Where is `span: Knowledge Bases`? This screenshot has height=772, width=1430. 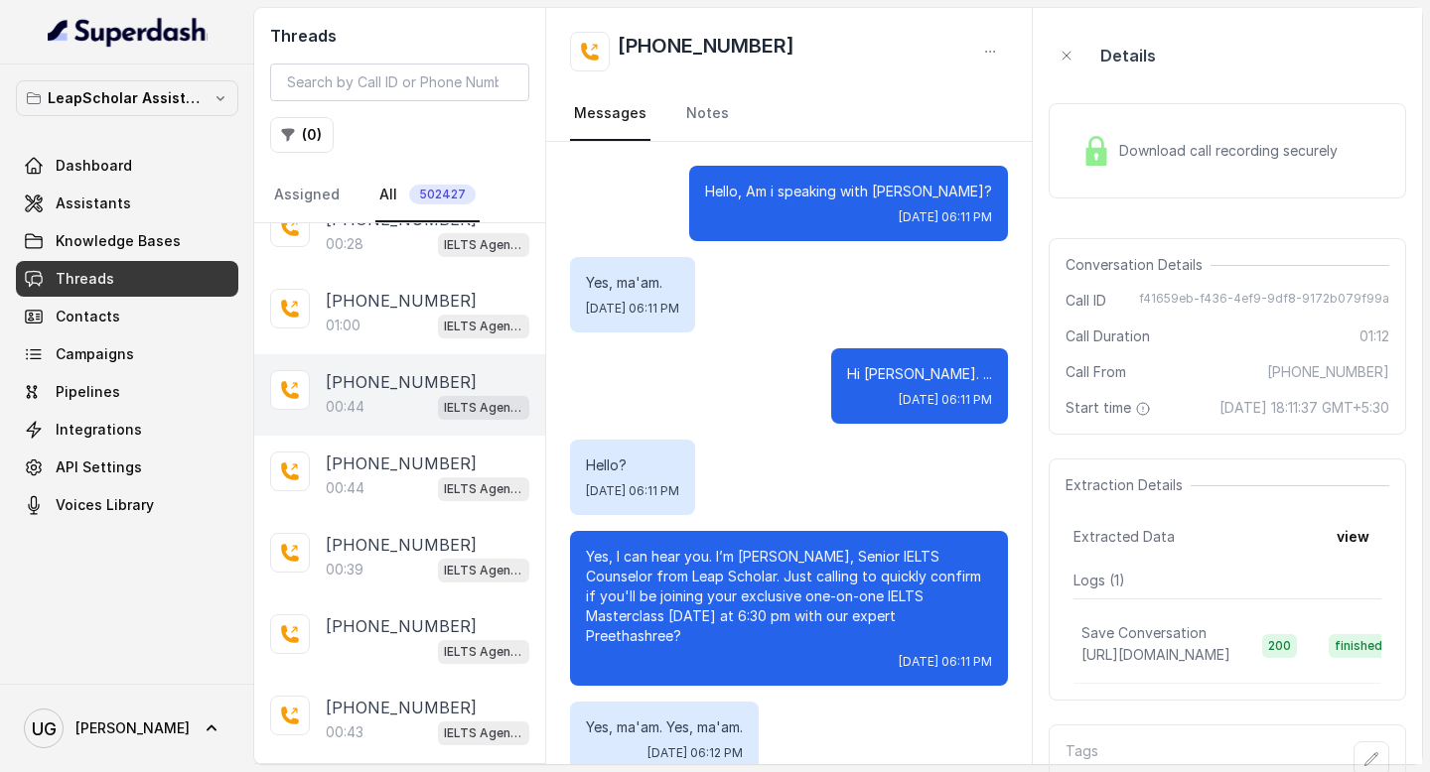
span: Knowledge Bases is located at coordinates (118, 241).